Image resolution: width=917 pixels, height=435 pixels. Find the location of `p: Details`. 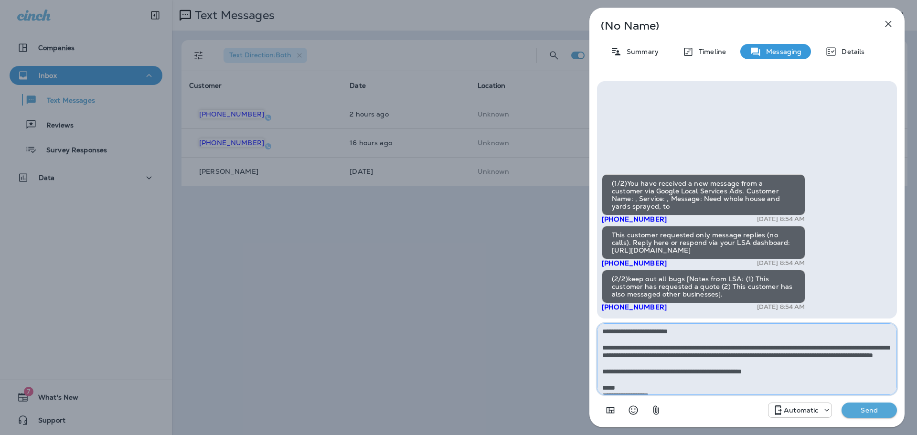

p: Details is located at coordinates (850, 52).